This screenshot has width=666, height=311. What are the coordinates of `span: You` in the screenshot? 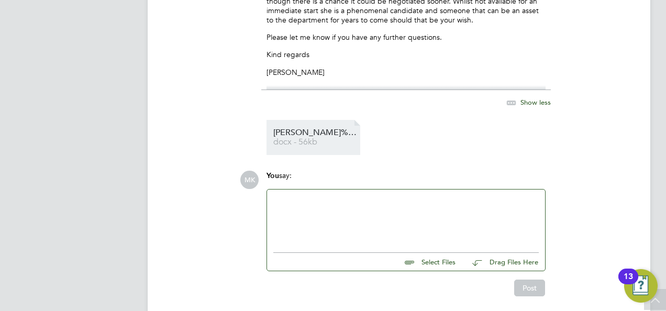 It's located at (273, 175).